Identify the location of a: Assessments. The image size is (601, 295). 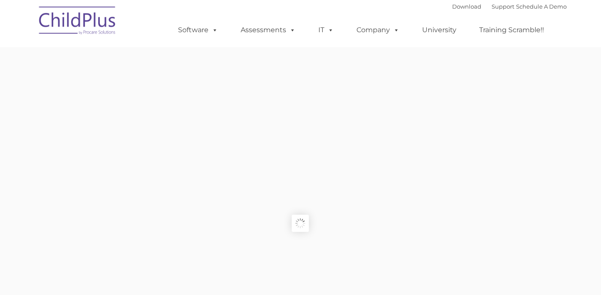
(268, 30).